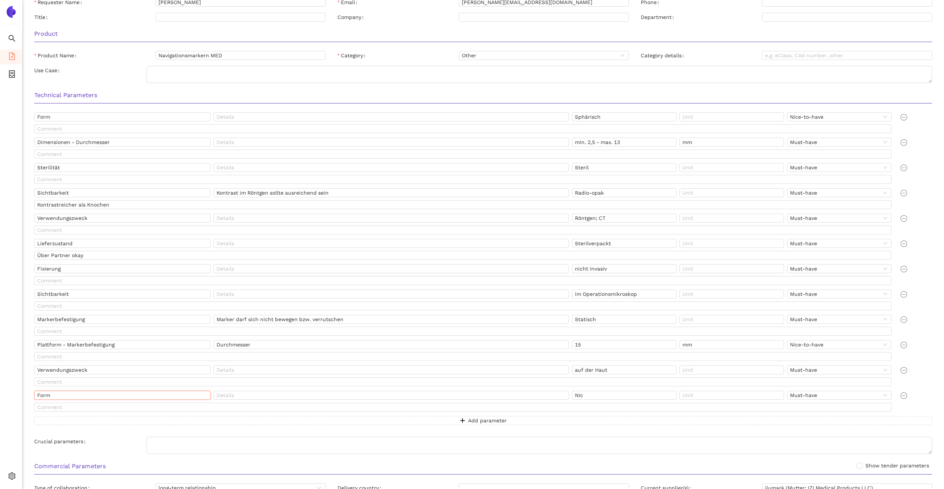 This screenshot has height=489, width=944. What do you see at coordinates (12, 477) in the screenshot?
I see `span: setting` at bounding box center [12, 477].